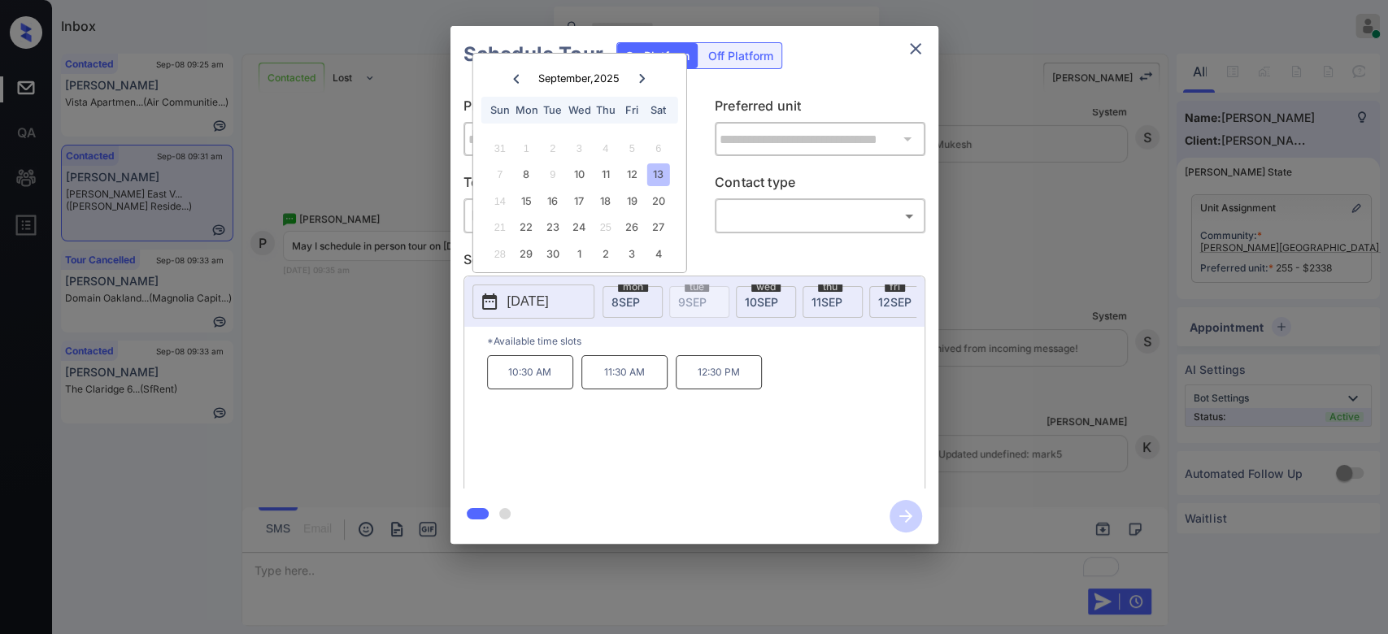 This screenshot has width=1388, height=634. I want to click on div: Choose Thursday, October 2nd, 2025, so click(605, 254).